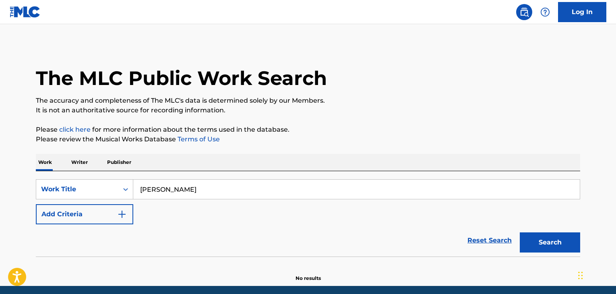 The image size is (616, 294). What do you see at coordinates (490, 240) in the screenshot?
I see `a: Reset Search` at bounding box center [490, 240].